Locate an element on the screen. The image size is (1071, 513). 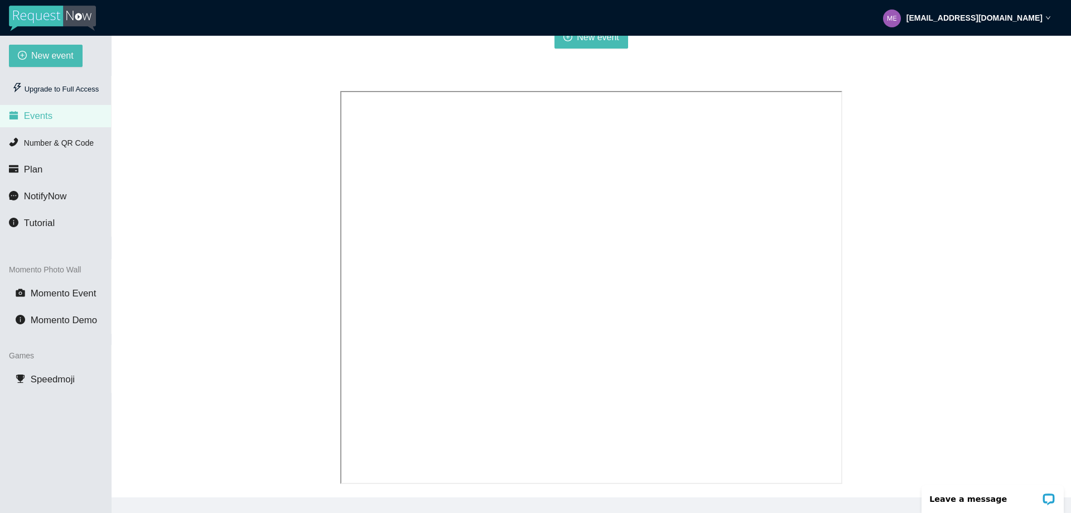
span: camera is located at coordinates (20, 292).